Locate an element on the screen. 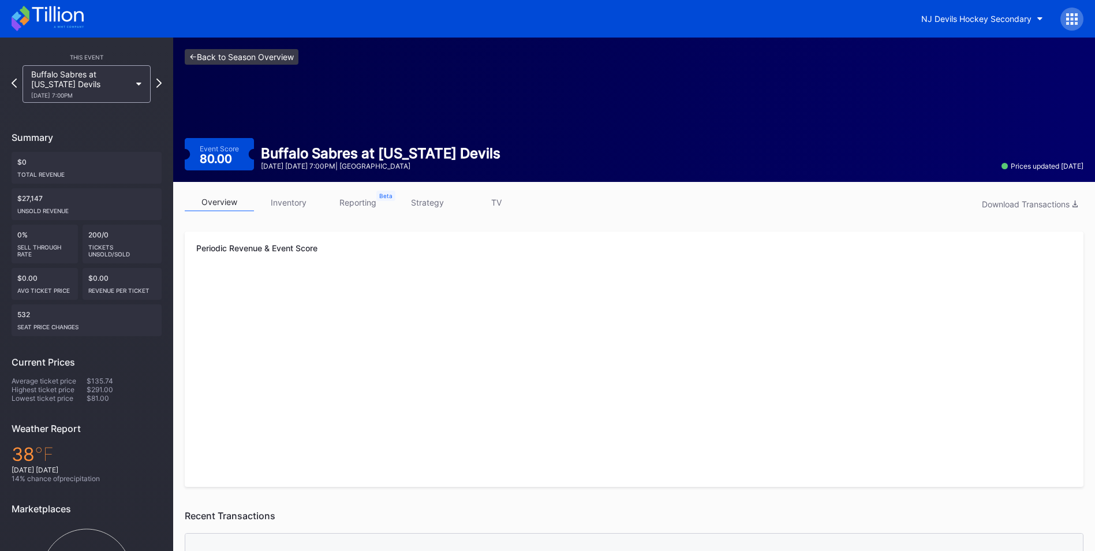 This screenshot has height=551, width=1095. div: NJ Devils Hockey Secondary is located at coordinates (976, 18).